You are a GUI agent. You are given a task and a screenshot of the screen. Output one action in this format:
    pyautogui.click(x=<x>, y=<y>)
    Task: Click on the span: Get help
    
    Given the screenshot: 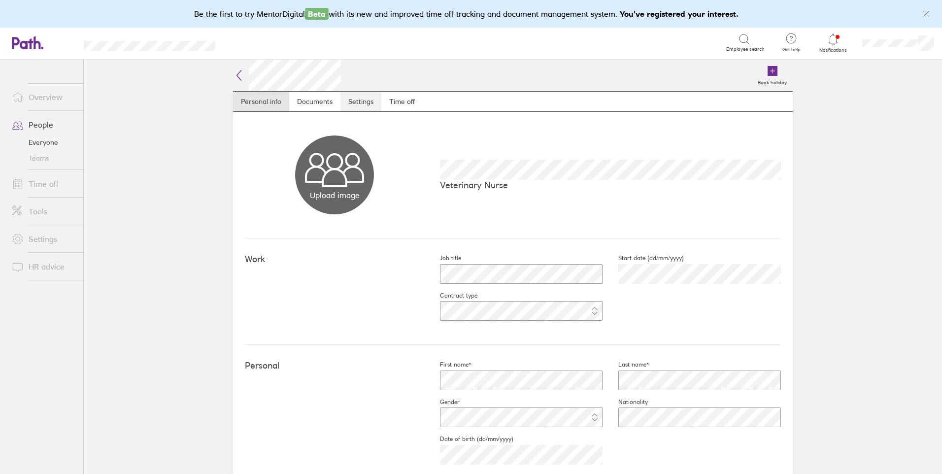 What is the action you would take?
    pyautogui.click(x=791, y=50)
    